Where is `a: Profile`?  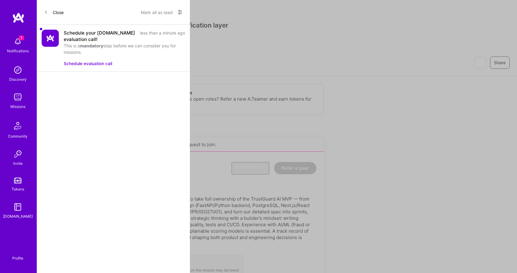 a: Profile is located at coordinates (18, 255).